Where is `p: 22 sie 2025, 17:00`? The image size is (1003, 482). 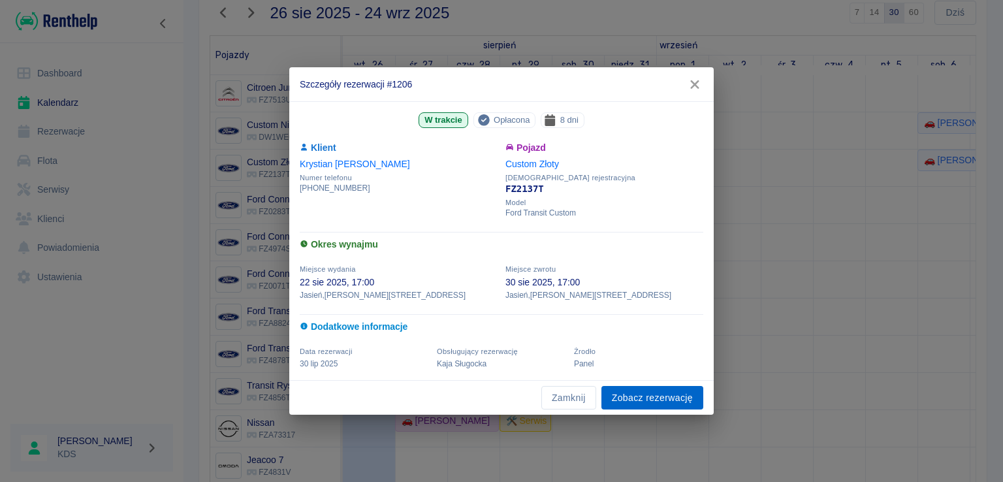 p: 22 sie 2025, 17:00 is located at coordinates (398, 282).